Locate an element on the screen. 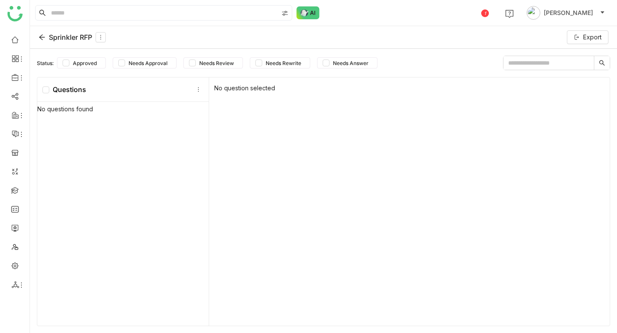 The image size is (617, 333). span: Approved is located at coordinates (85, 63).